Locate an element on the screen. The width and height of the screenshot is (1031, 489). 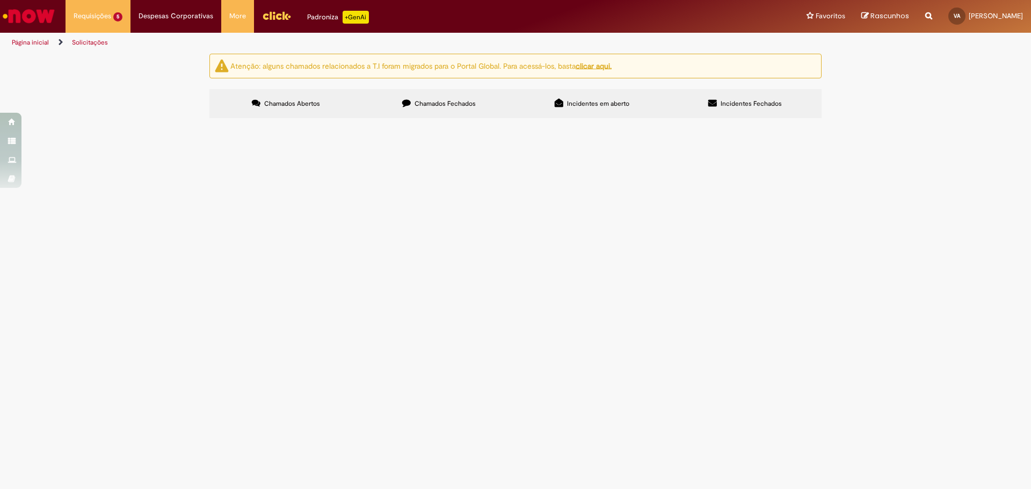
a: Página inicial is located at coordinates (30, 42).